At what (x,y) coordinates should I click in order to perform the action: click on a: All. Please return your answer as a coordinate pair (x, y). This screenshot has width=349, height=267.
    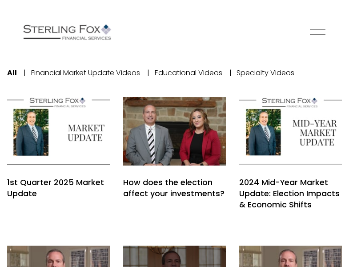
    Looking at the image, I should click on (12, 72).